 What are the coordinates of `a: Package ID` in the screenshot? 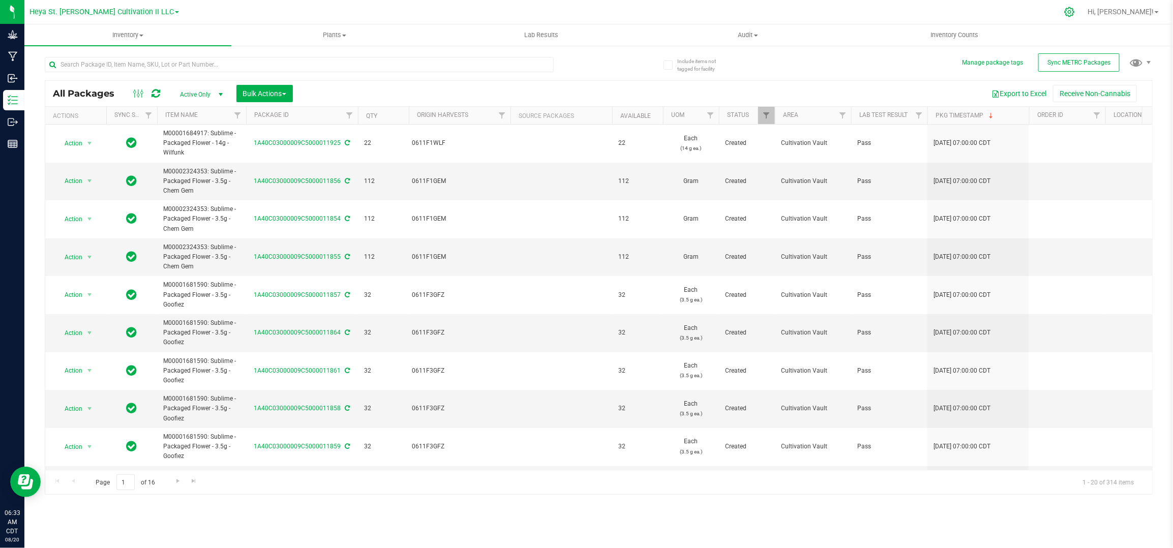 It's located at (272, 115).